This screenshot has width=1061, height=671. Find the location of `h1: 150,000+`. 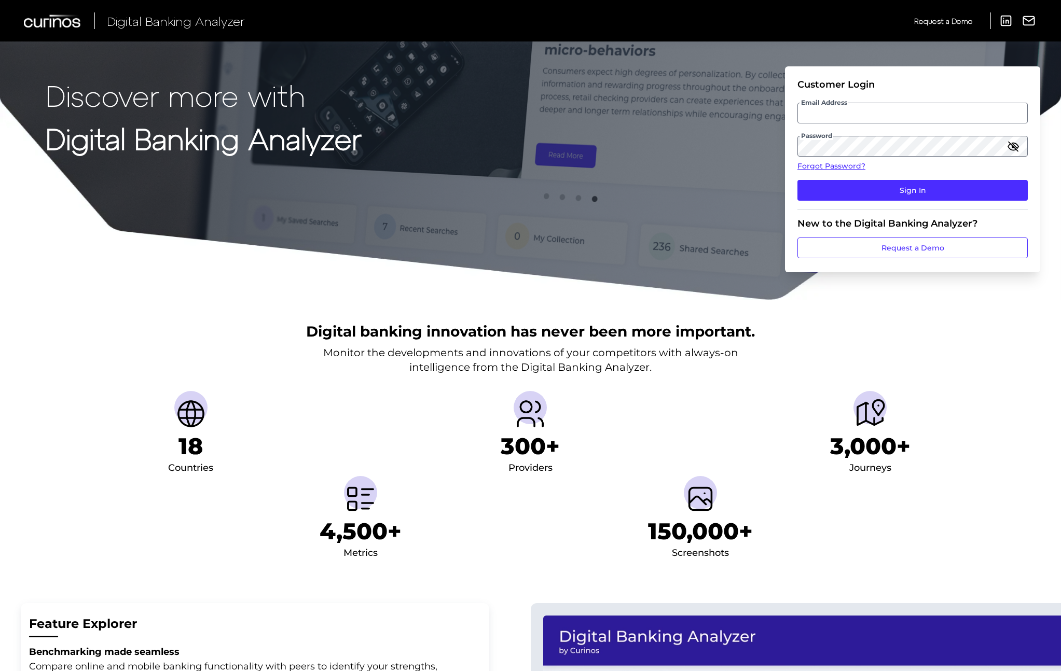

h1: 150,000+ is located at coordinates (700, 531).